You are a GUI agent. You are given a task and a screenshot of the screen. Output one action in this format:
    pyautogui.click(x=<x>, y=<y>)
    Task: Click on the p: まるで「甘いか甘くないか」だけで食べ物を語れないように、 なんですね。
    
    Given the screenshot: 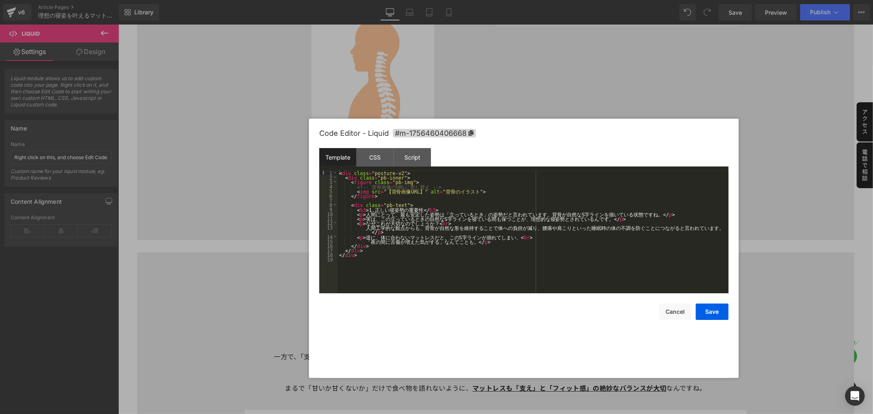 What is the action you would take?
    pyautogui.click(x=377, y=364)
    